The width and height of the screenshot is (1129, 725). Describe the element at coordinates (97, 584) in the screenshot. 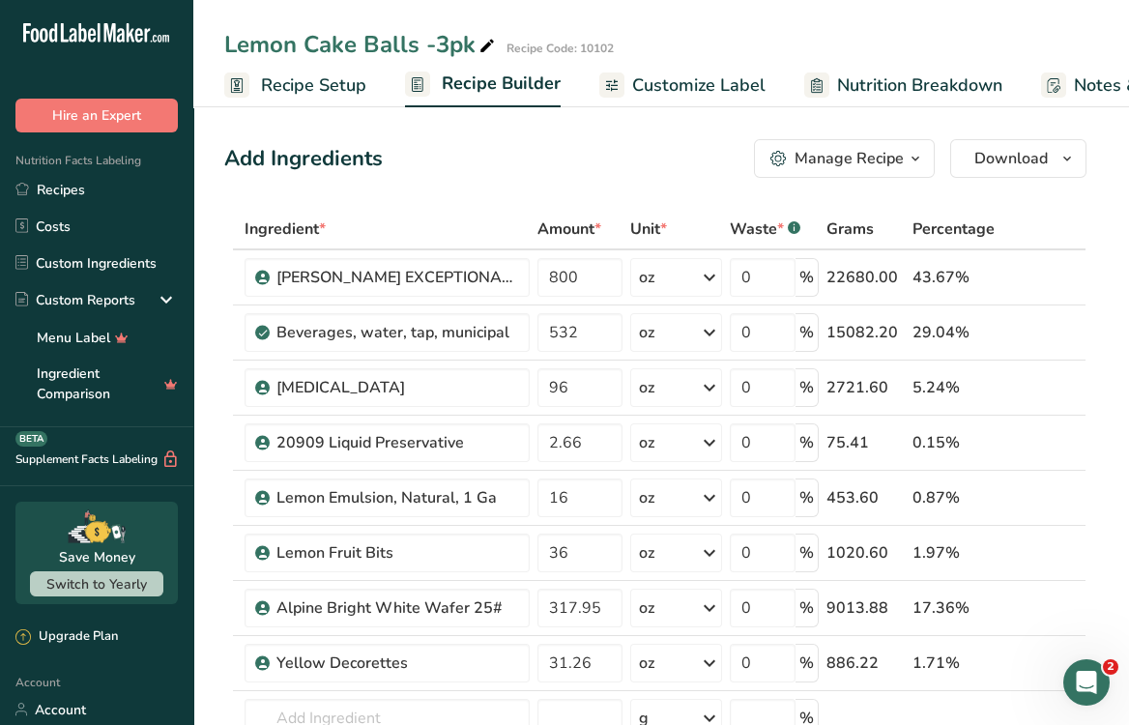

I see `span: Switch to Yearly` at that location.